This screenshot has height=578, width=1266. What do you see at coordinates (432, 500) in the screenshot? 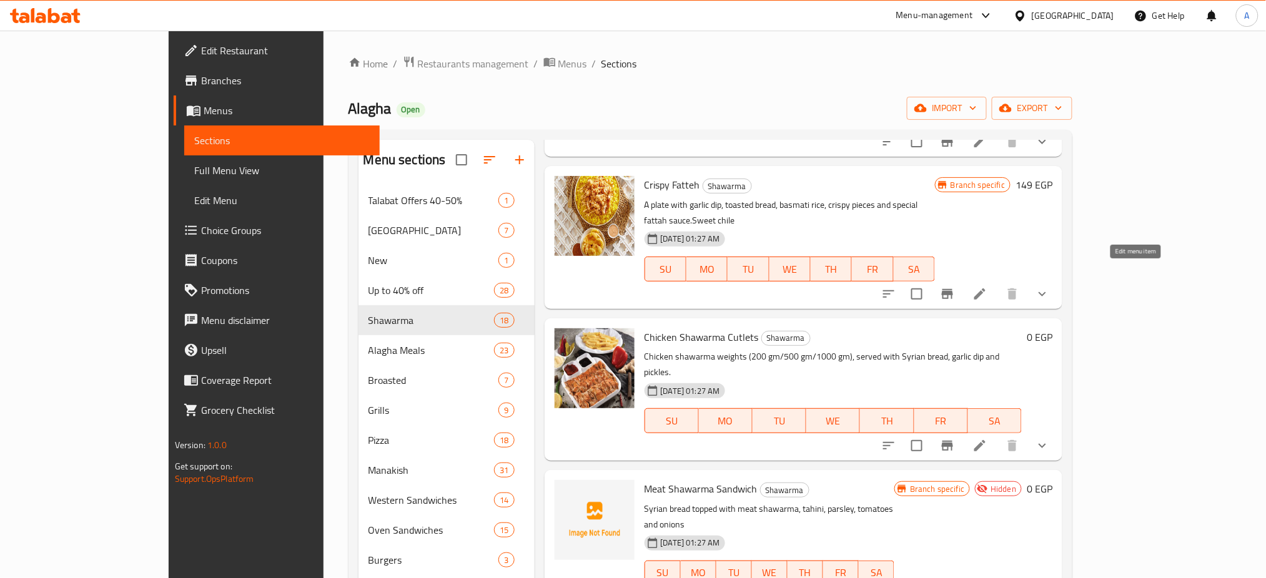
I see `span: Western Sandwiches` at bounding box center [432, 500].